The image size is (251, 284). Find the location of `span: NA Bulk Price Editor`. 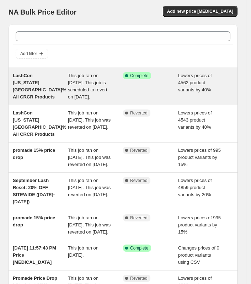

span: NA Bulk Price Editor is located at coordinates (42, 12).